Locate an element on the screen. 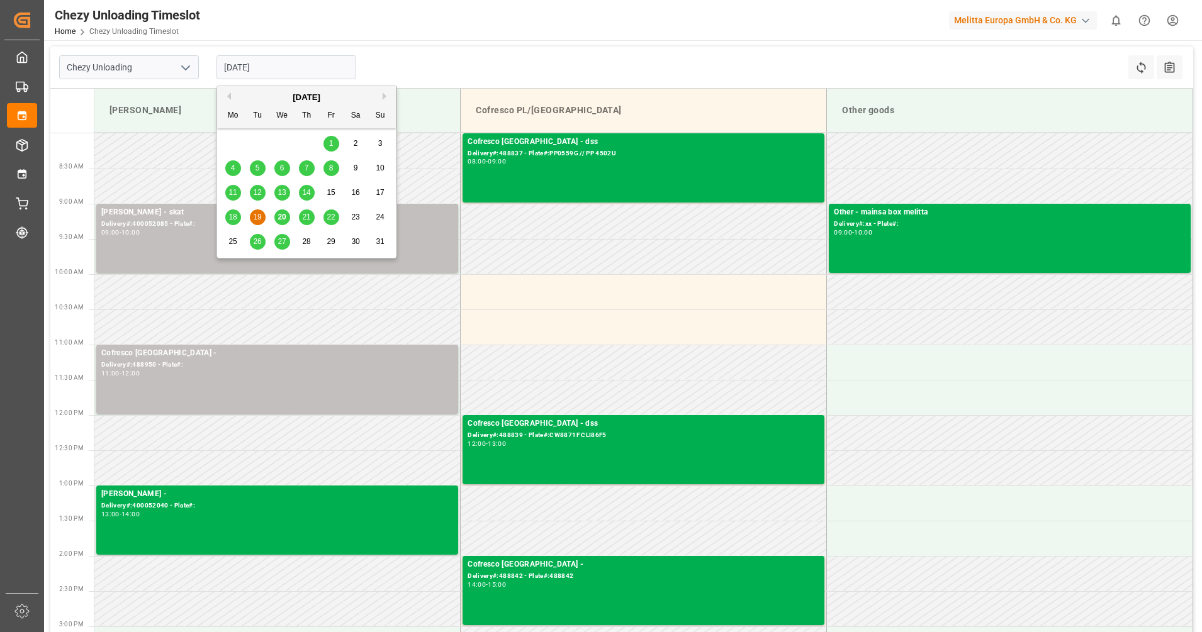 The image size is (1202, 632). div: Choose Saturday, August 23rd, 2025 is located at coordinates (355, 217).